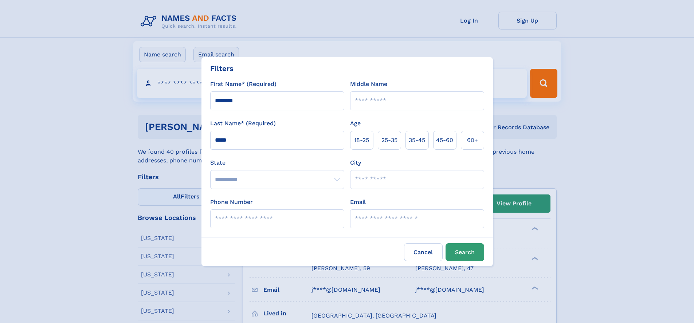  Describe the element at coordinates (445, 140) in the screenshot. I see `span: 45‑60` at that location.